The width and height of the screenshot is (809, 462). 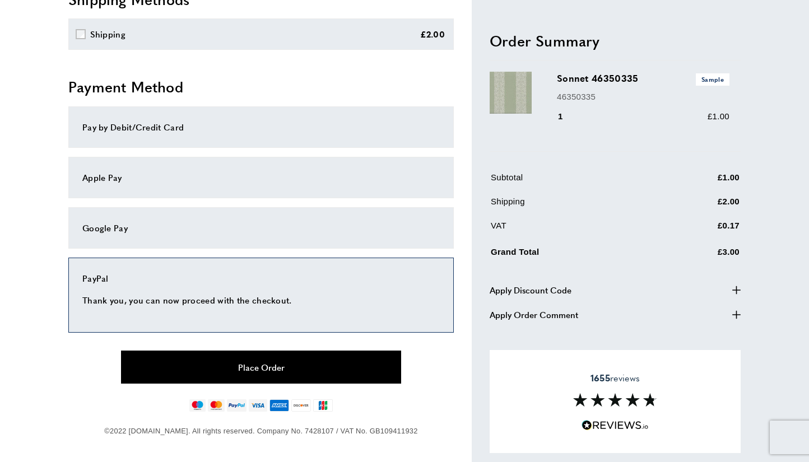 I want to click on span: Apply Discount Code, so click(x=531, y=290).